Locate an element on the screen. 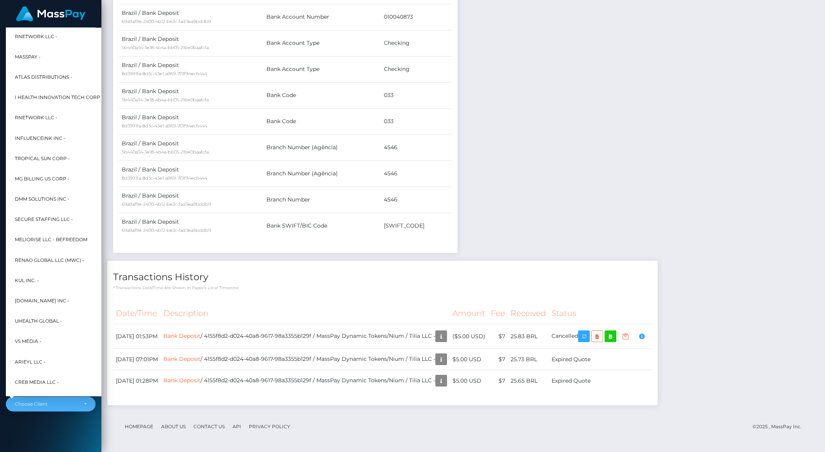 Image resolution: width=825 pixels, height=452 pixels. a: Privacy Policy is located at coordinates (270, 427).